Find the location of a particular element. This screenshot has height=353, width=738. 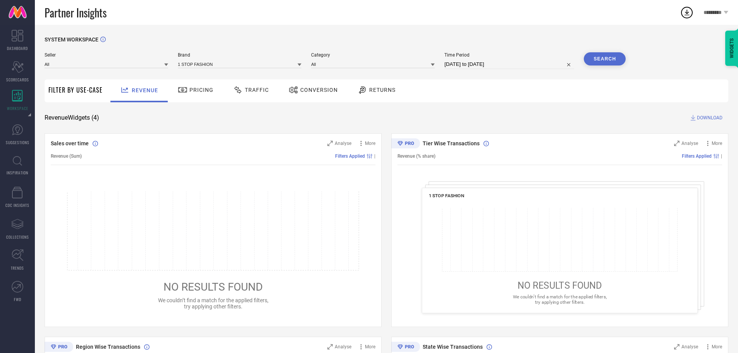

span: State Wise Transactions is located at coordinates (453, 347).